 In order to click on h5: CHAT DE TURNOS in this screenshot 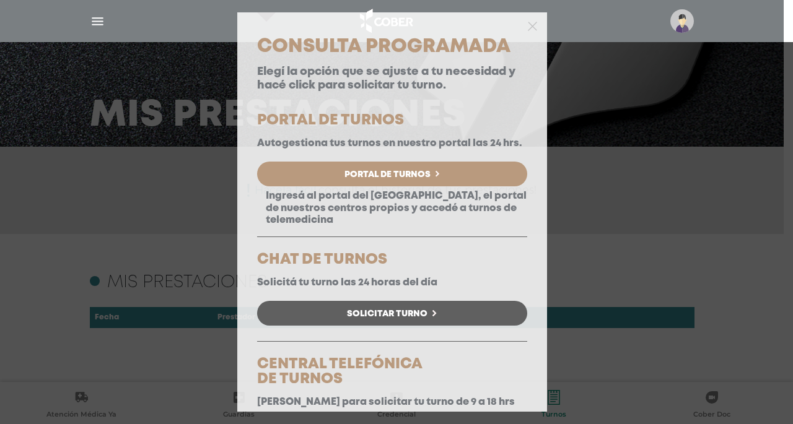, I will do `click(392, 260)`.